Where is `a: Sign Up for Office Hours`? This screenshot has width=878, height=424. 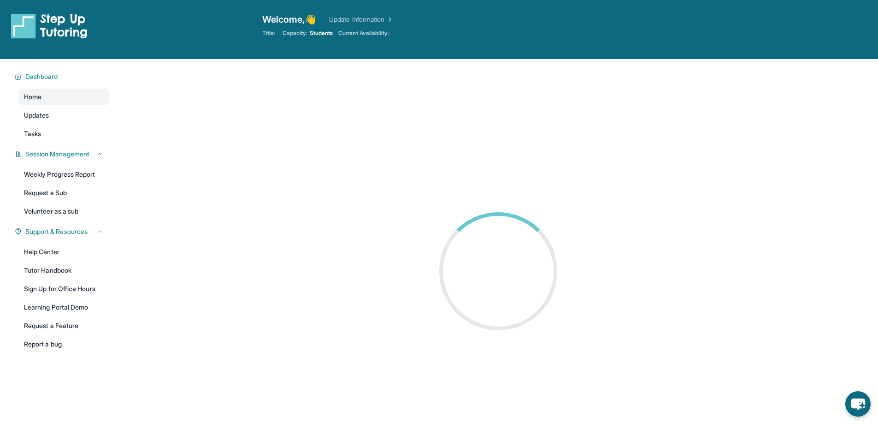
a: Sign Up for Office Hours is located at coordinates (64, 289).